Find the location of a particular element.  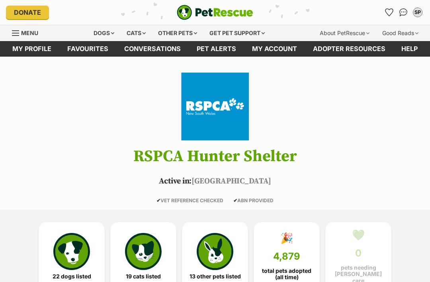

img: RSPCA Hunter Shelter is located at coordinates (215, 106).